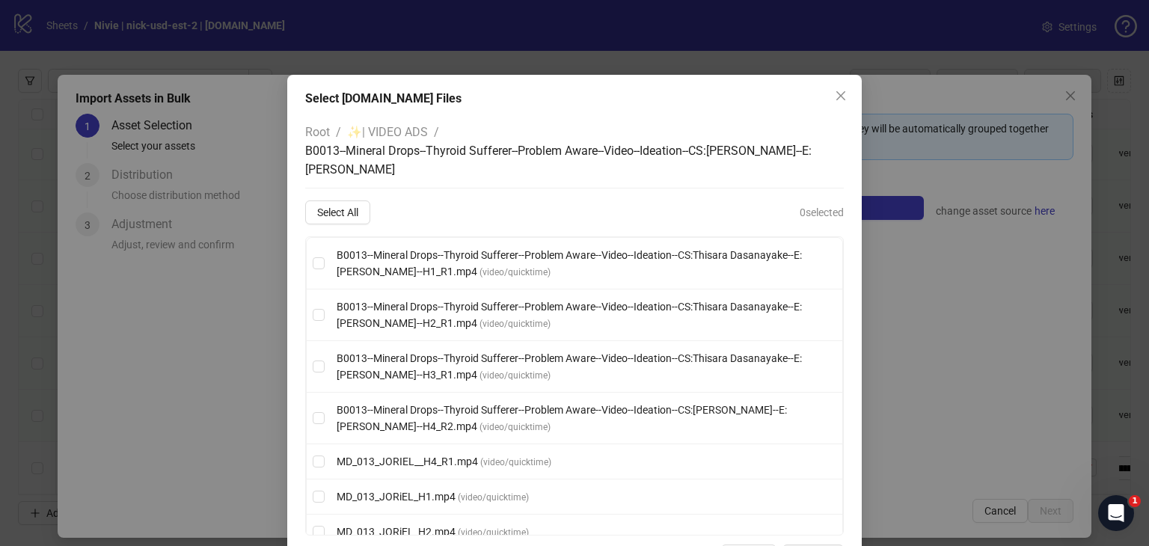  What do you see at coordinates (337, 212) in the screenshot?
I see `span: Select All` at bounding box center [337, 212].